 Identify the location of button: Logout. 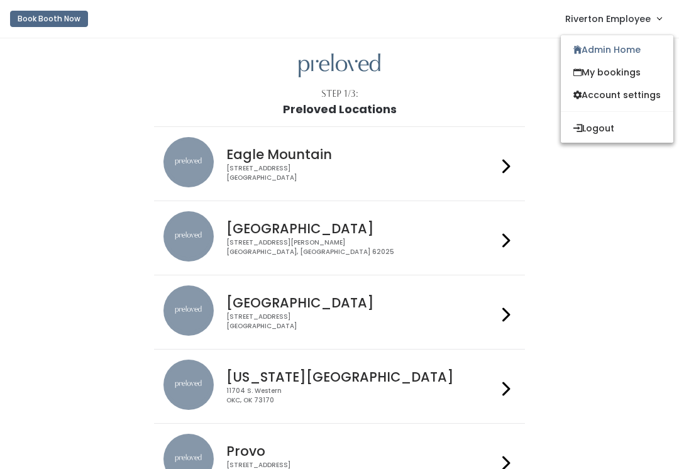
(617, 128).